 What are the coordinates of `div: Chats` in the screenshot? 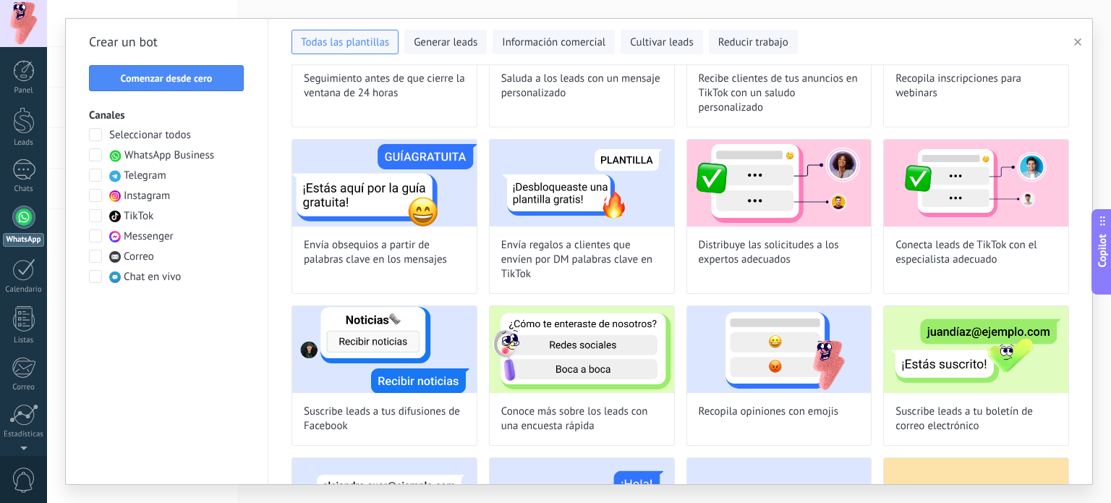 It's located at (24, 189).